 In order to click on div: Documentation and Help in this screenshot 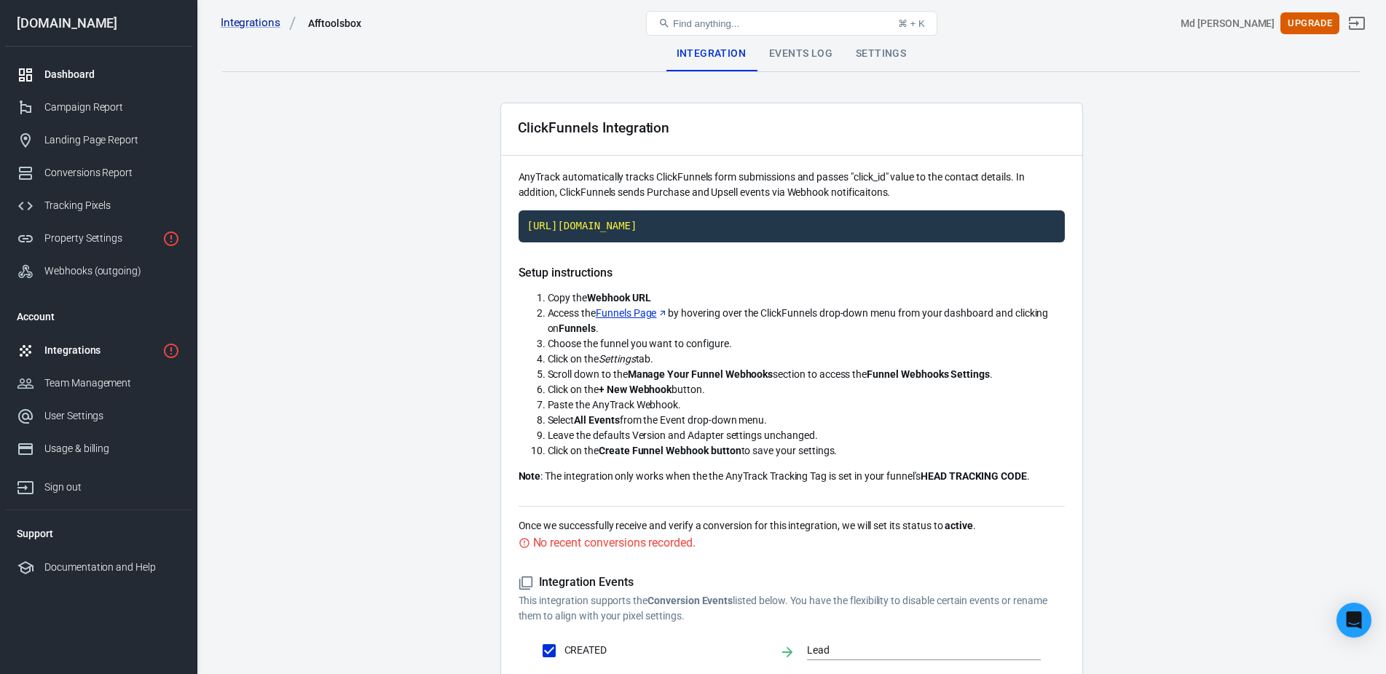, I will do `click(112, 567)`.